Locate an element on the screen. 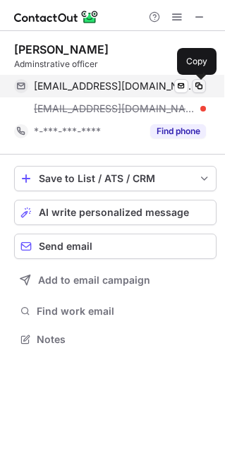  span: Notes is located at coordinates (123, 339).